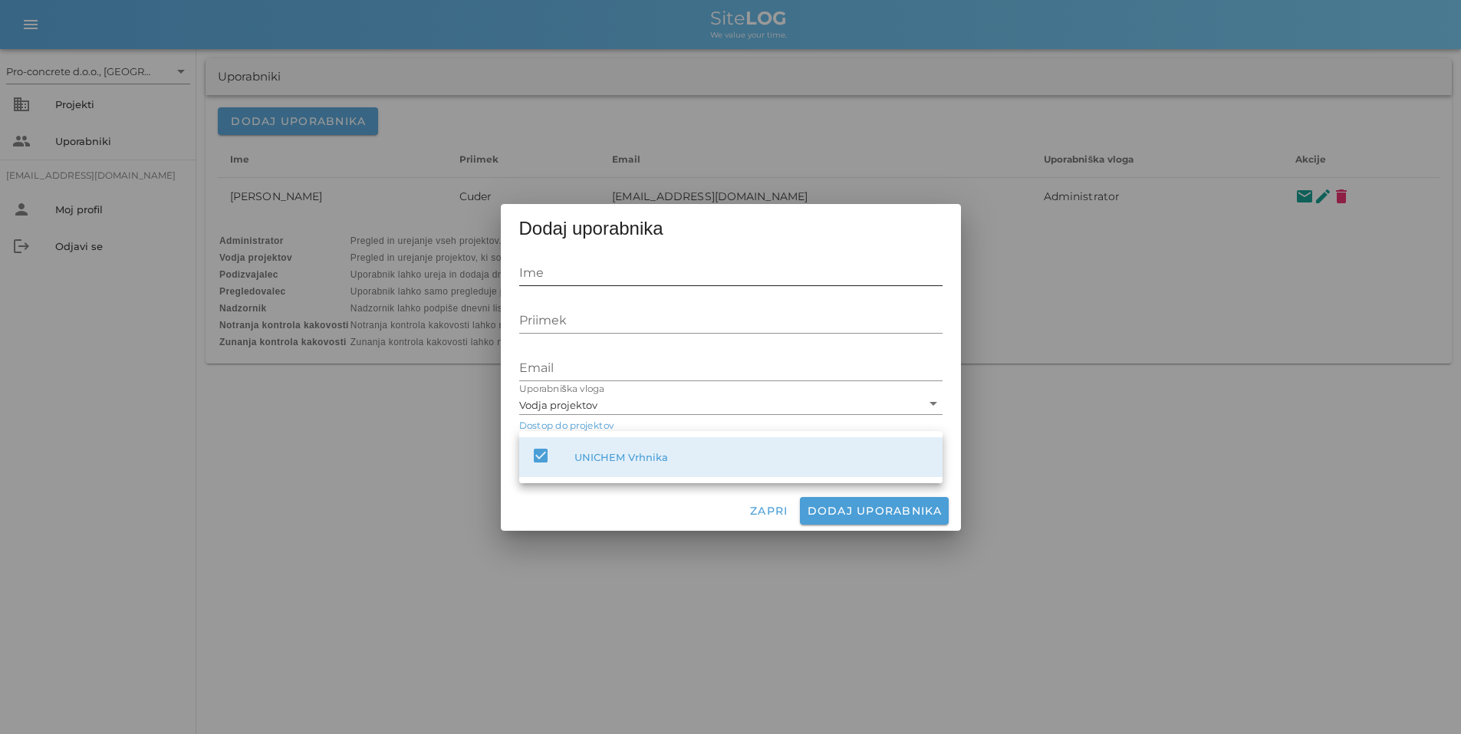  I want to click on button: Zapri, so click(769, 511).